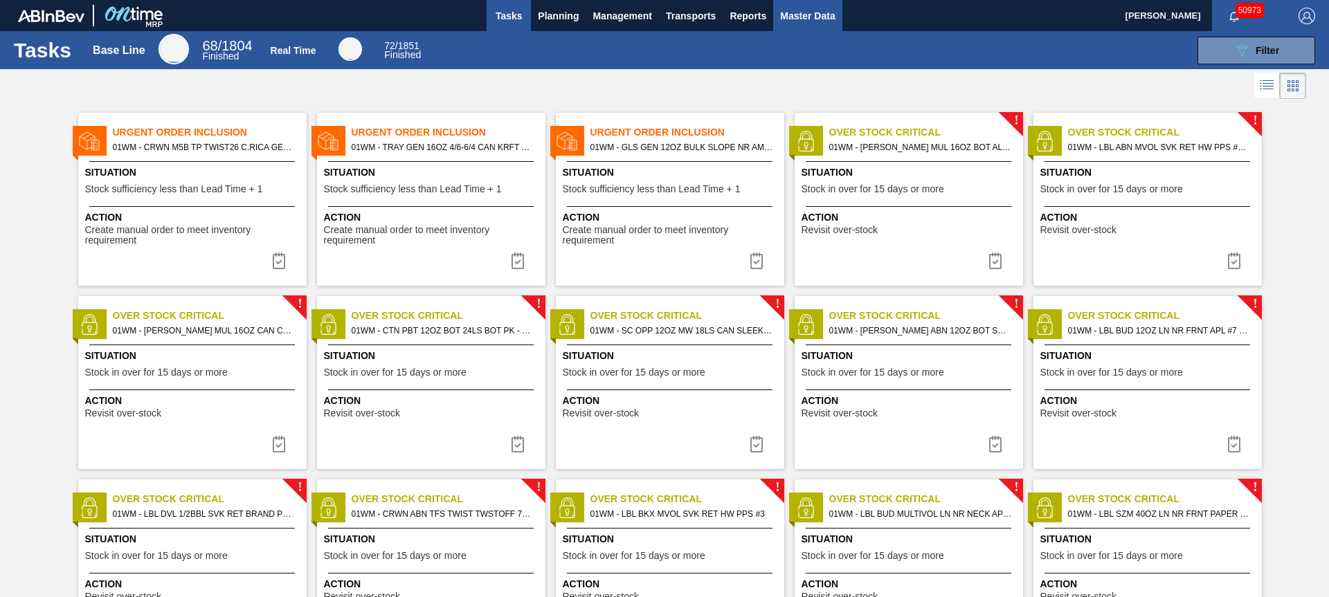 The image size is (1329, 597). What do you see at coordinates (51, 16) in the screenshot?
I see `img: TNhmsLtSVTkK8tSr43FrP2fwEKptu5GPRR3wAAAABJRU5ErkJggg==` at bounding box center [51, 16].